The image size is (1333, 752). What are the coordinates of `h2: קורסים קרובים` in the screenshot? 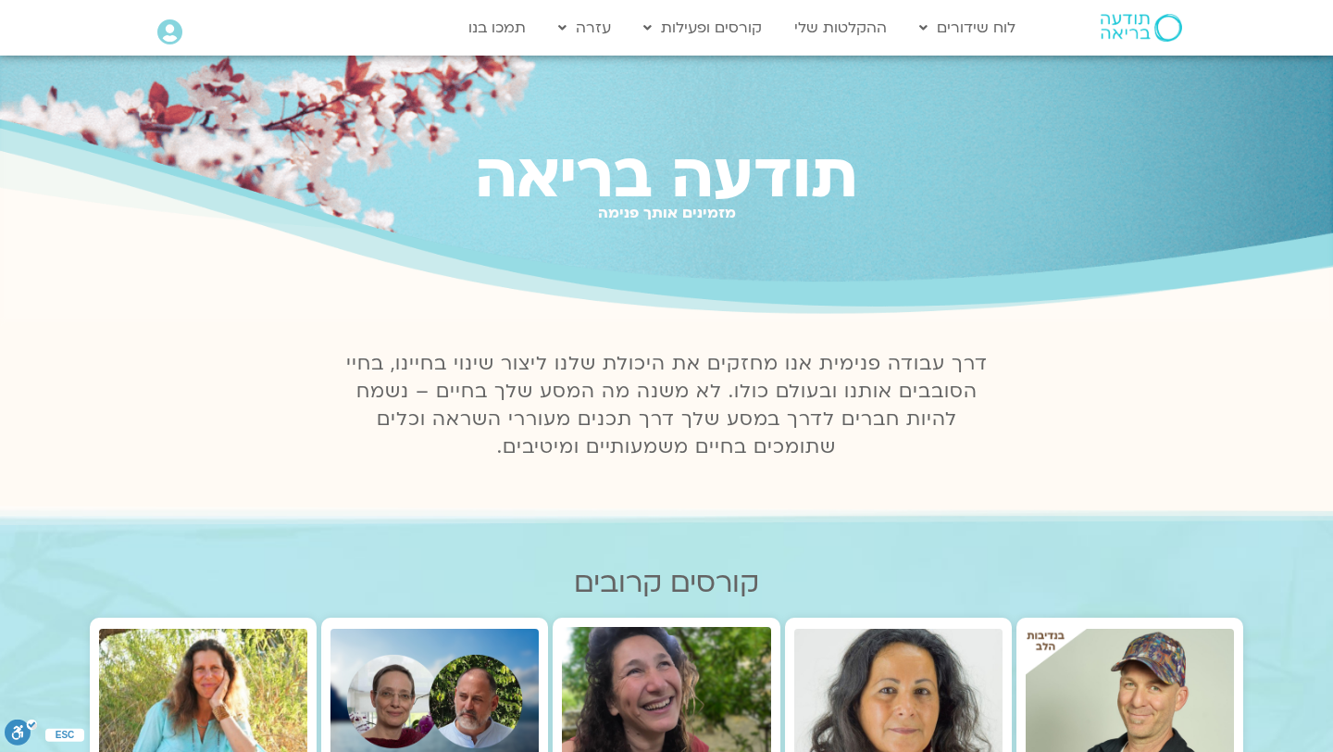 It's located at (667, 582).